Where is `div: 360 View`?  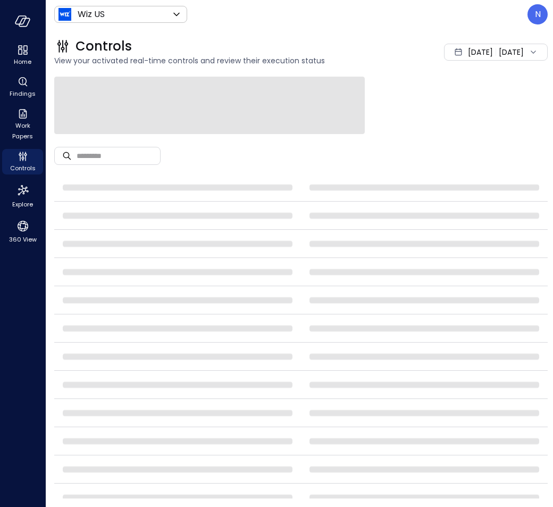 div: 360 View is located at coordinates (22, 231).